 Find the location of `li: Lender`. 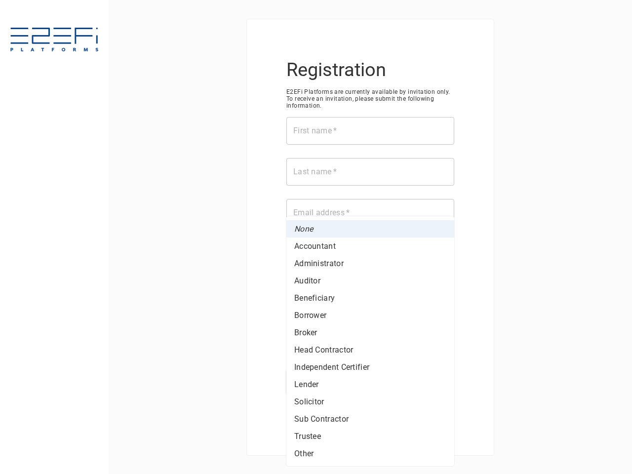

li: Lender is located at coordinates (370, 384).